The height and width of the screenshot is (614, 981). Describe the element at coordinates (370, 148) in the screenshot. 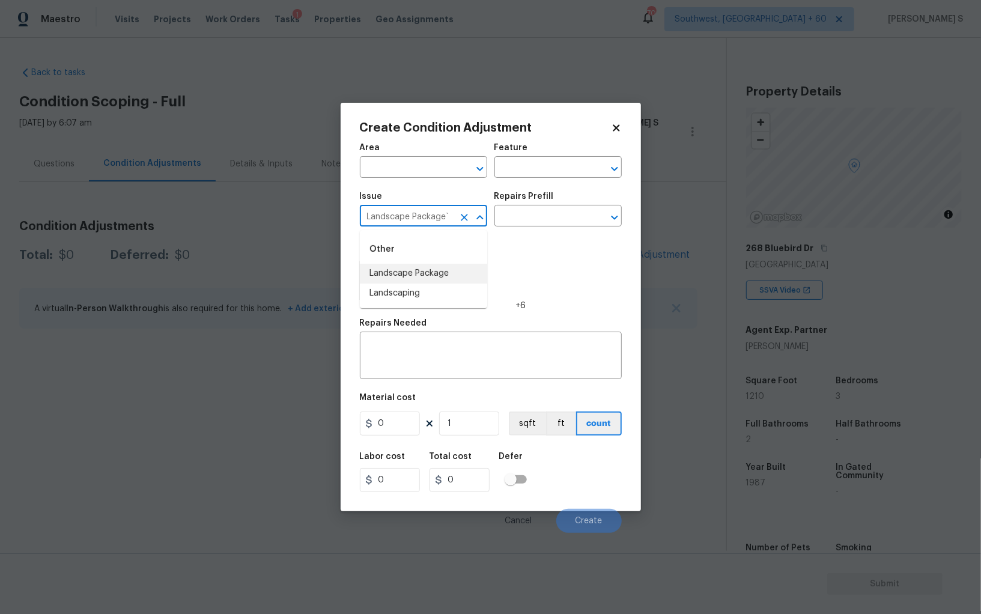

I see `h5: Area` at that location.